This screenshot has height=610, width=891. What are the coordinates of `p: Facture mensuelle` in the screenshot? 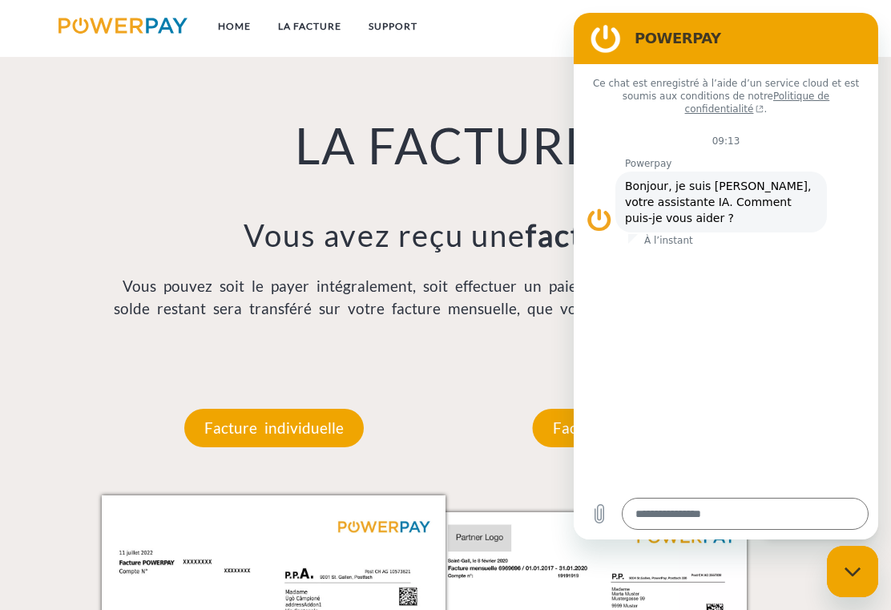 It's located at (617, 428).